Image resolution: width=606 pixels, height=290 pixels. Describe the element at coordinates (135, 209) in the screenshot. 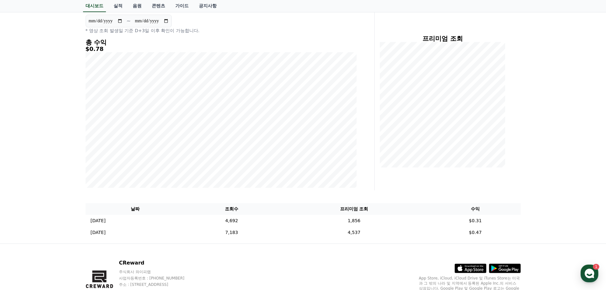

I see `th: 날짜` at that location.